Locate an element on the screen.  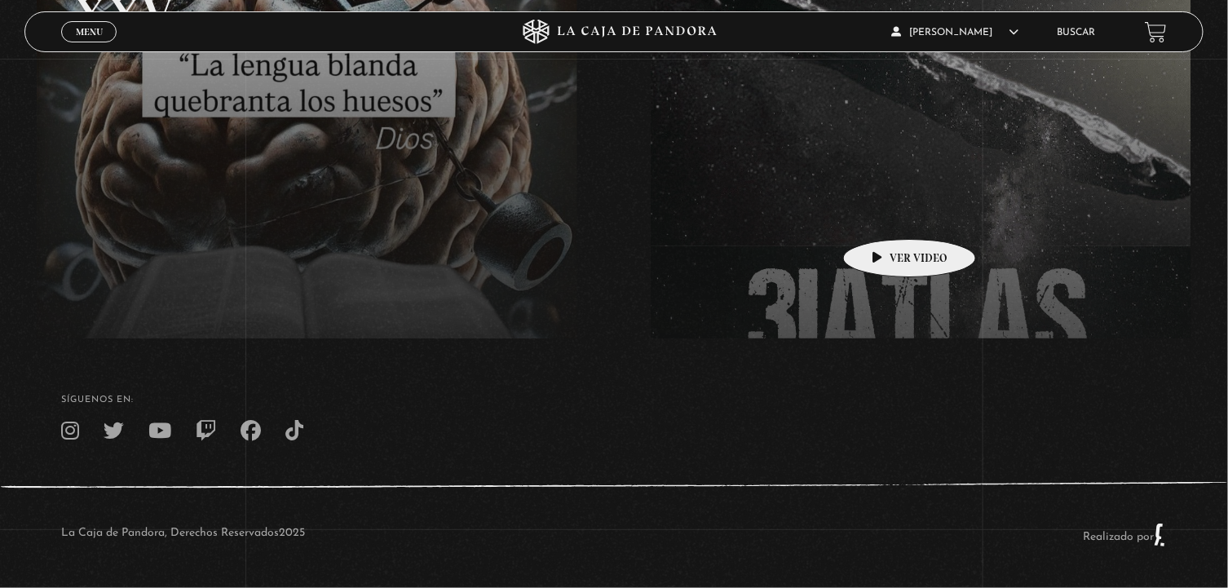
a: View your shopping cart is located at coordinates (1156, 32).